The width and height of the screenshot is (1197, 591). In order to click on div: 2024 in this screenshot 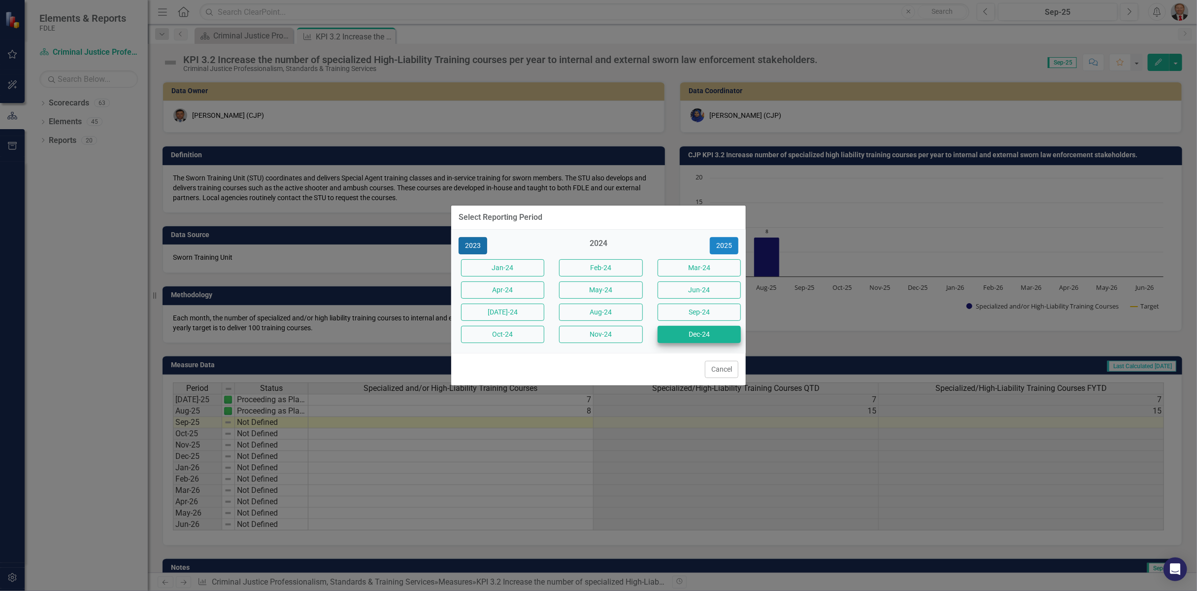, I will do `click(598, 246)`.